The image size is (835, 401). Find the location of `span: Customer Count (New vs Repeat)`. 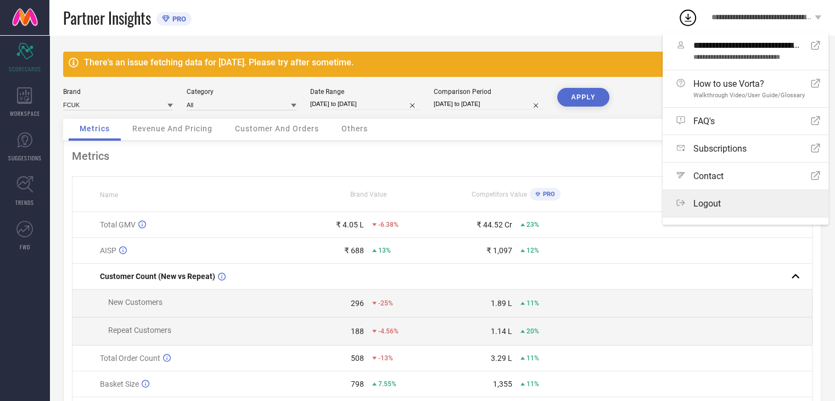

span: Customer Count (New vs Repeat) is located at coordinates (158, 276).